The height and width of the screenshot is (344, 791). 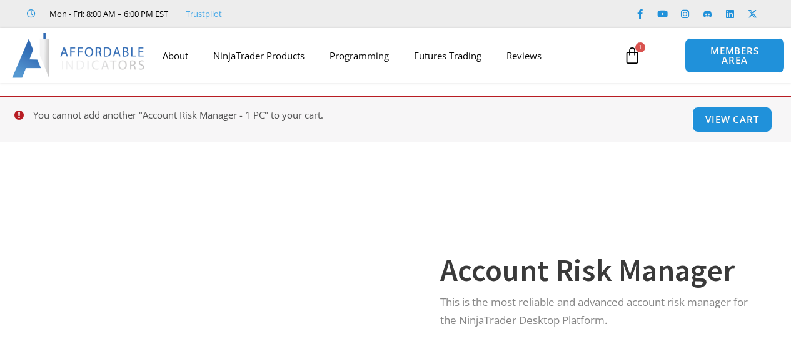 I want to click on a: MEMBERS AREA, so click(x=734, y=56).